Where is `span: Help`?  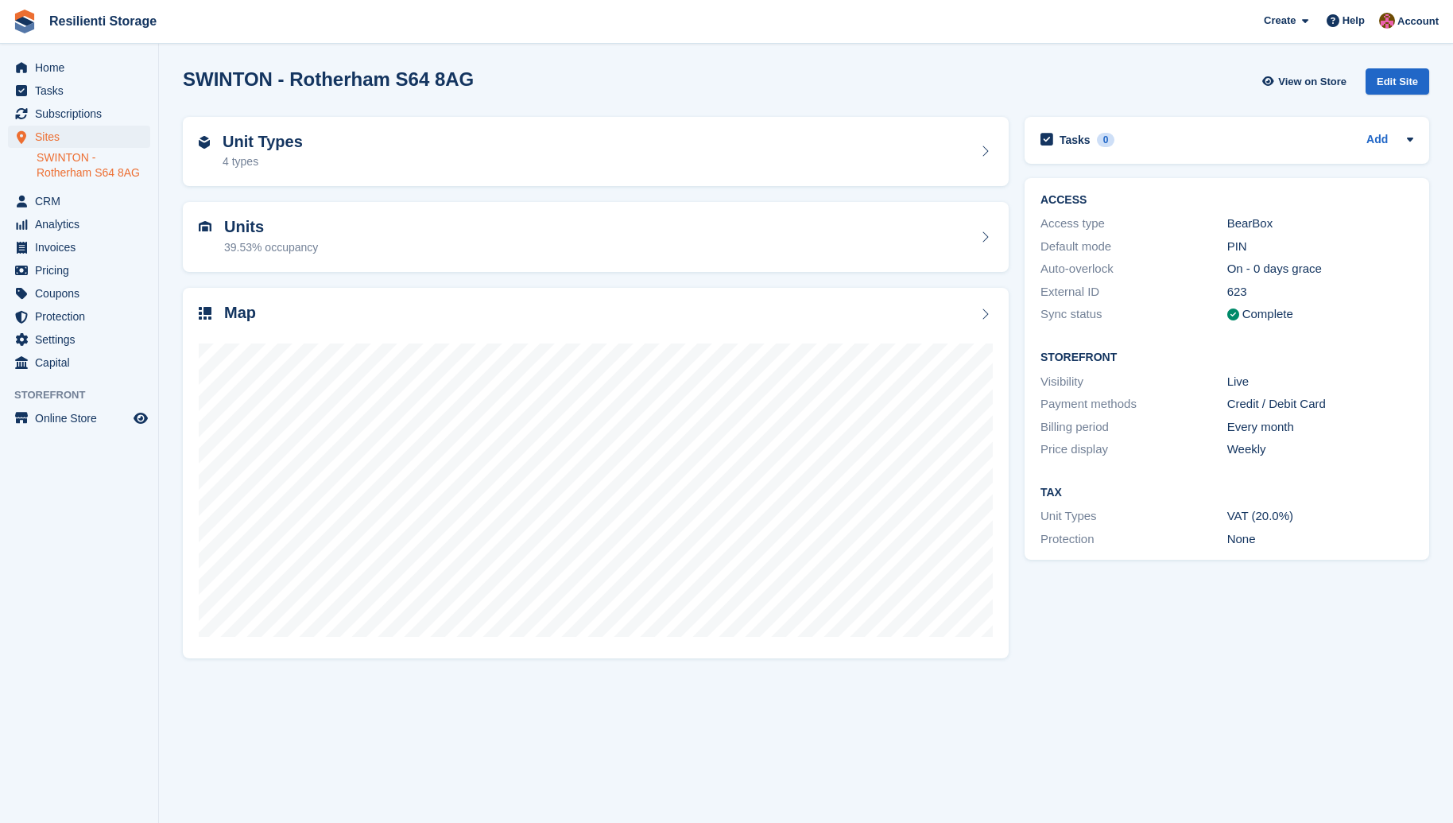
span: Help is located at coordinates (1353, 21).